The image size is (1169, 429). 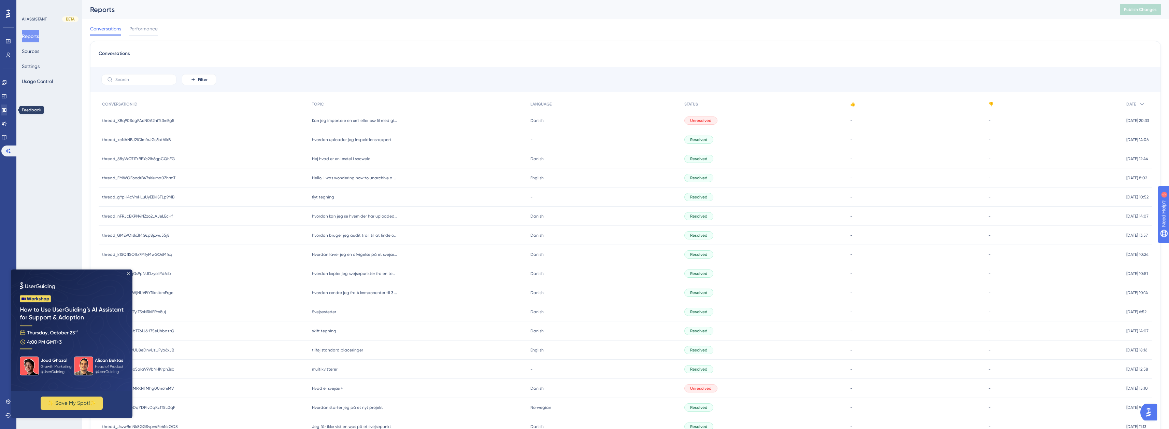 I want to click on span: hvordan kopier jeg svejsepunkter fra en tegning til en anden tegning, so click(x=355, y=273).